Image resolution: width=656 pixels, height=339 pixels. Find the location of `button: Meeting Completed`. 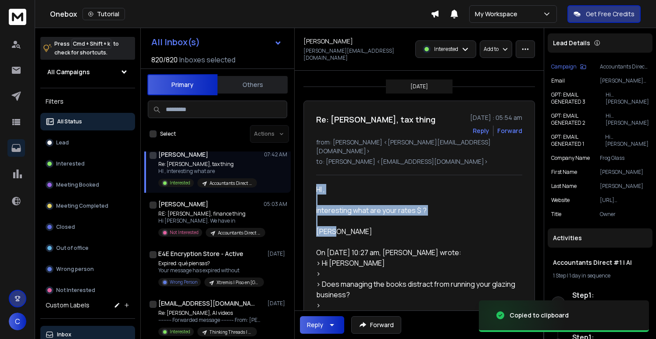

button: Meeting Completed is located at coordinates (88, 206).